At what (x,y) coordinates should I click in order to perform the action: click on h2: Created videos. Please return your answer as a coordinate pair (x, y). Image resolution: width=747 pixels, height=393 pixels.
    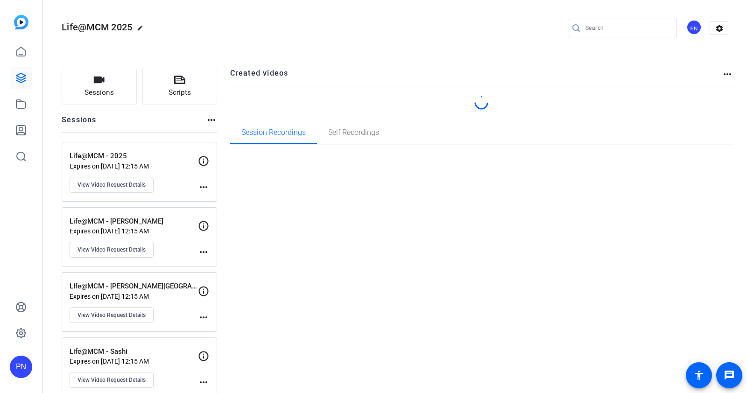
    Looking at the image, I should click on (476, 77).